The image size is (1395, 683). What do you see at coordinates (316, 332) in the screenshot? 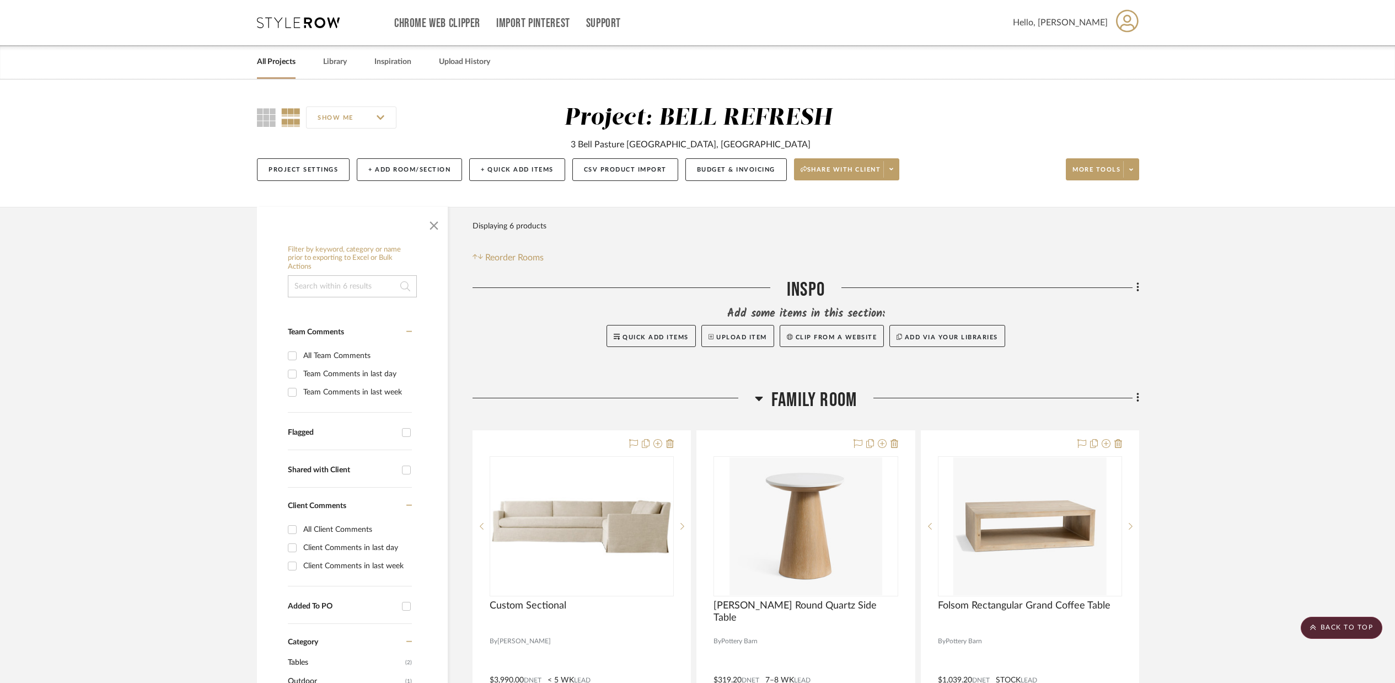
I see `span: Team Comments` at bounding box center [316, 332].